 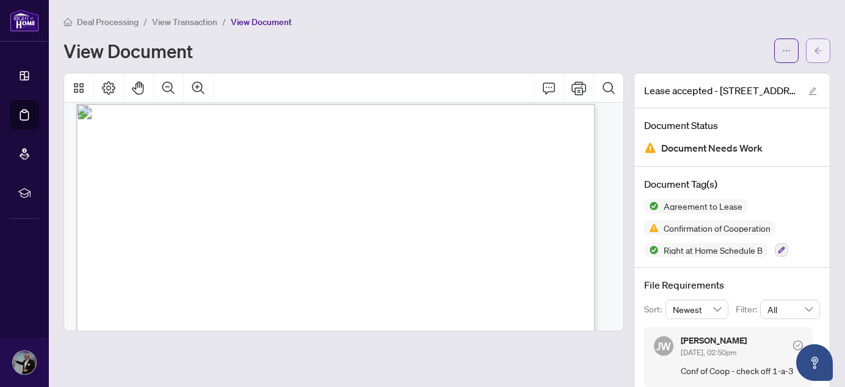 I want to click on span: Conf of Coop - check off 1-a-3, so click(x=742, y=370).